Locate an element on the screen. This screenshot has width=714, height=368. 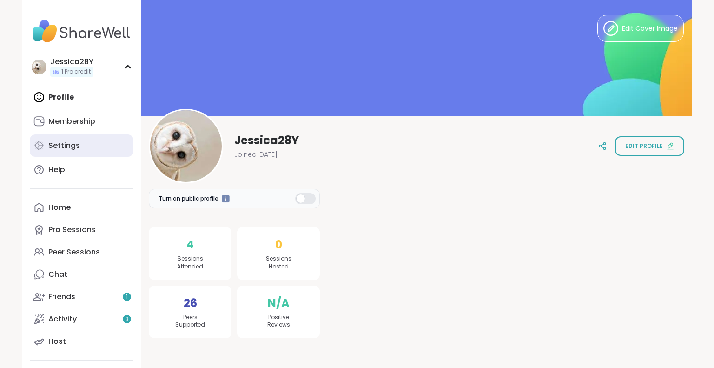
img: ShareWell Nav Logo is located at coordinates (81, 31).